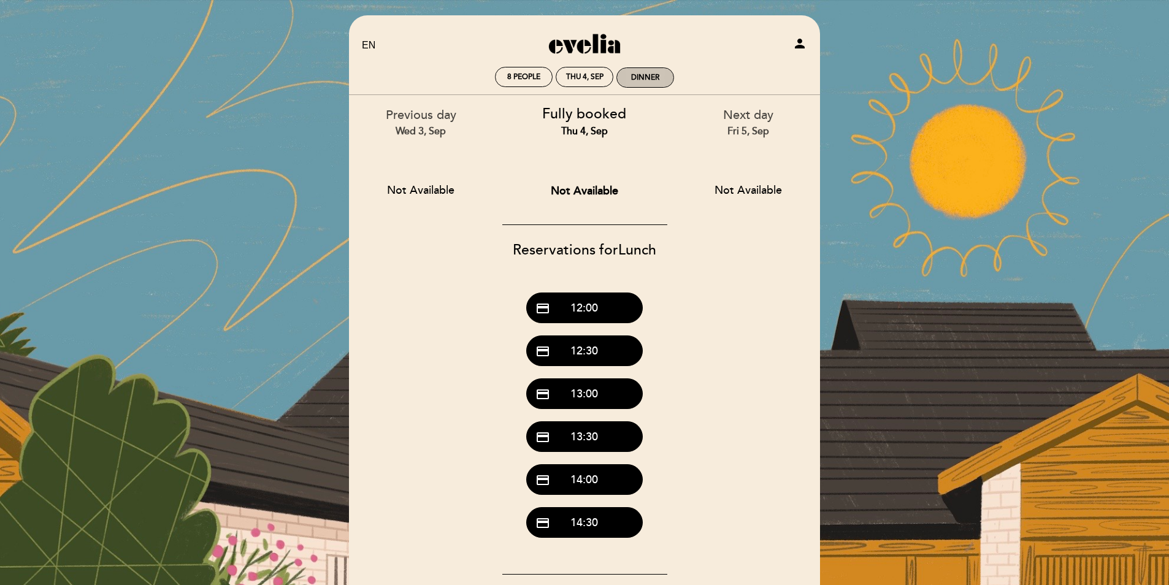 The width and height of the screenshot is (1169, 585). Describe the element at coordinates (585, 351) in the screenshot. I see `button: credit_card 12:30` at that location.